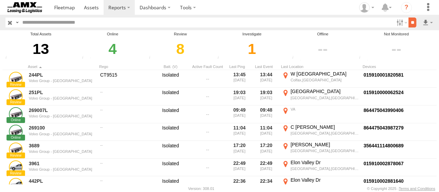  I want to click on div: Devices, so click(396, 66).